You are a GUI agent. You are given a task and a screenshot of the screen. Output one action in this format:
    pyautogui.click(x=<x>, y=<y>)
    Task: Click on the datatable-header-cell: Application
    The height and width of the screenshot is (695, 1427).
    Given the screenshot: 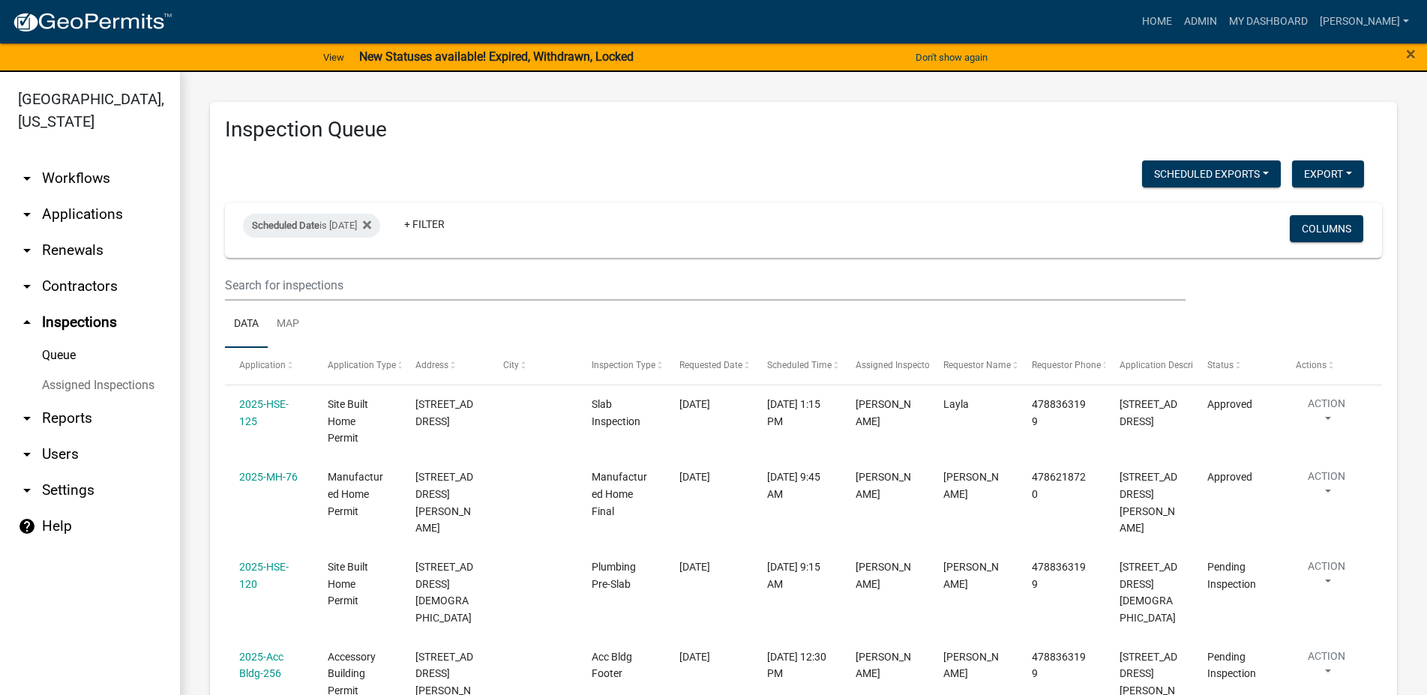 What is the action you would take?
    pyautogui.click(x=269, y=366)
    